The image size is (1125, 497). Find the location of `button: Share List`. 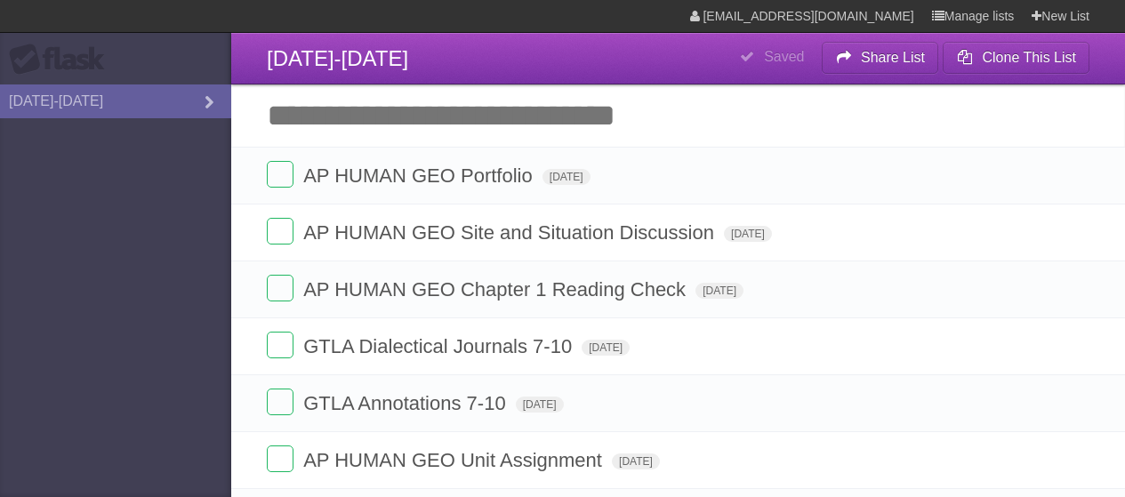

button: Share List is located at coordinates (881, 58).